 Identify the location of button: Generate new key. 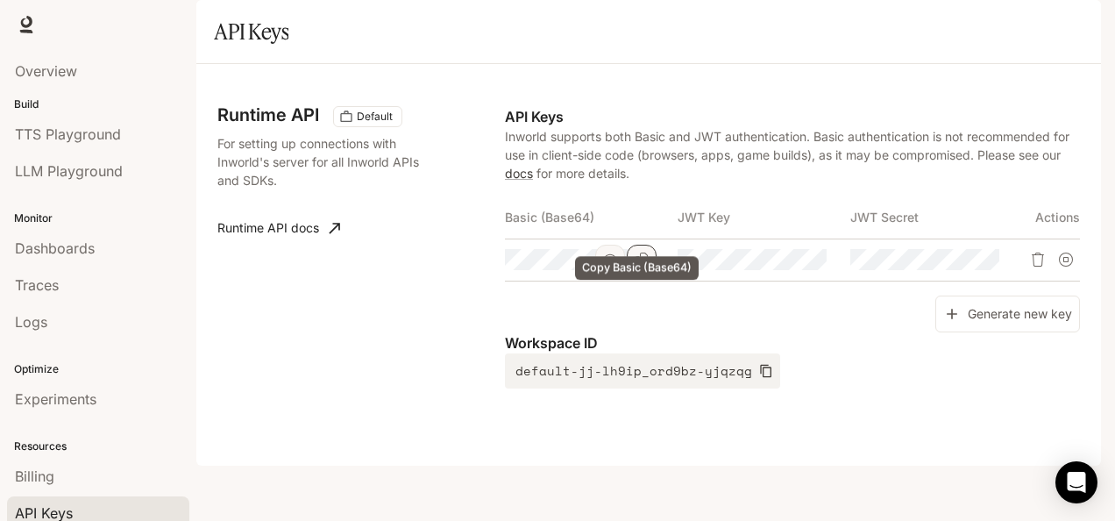
(1007, 314).